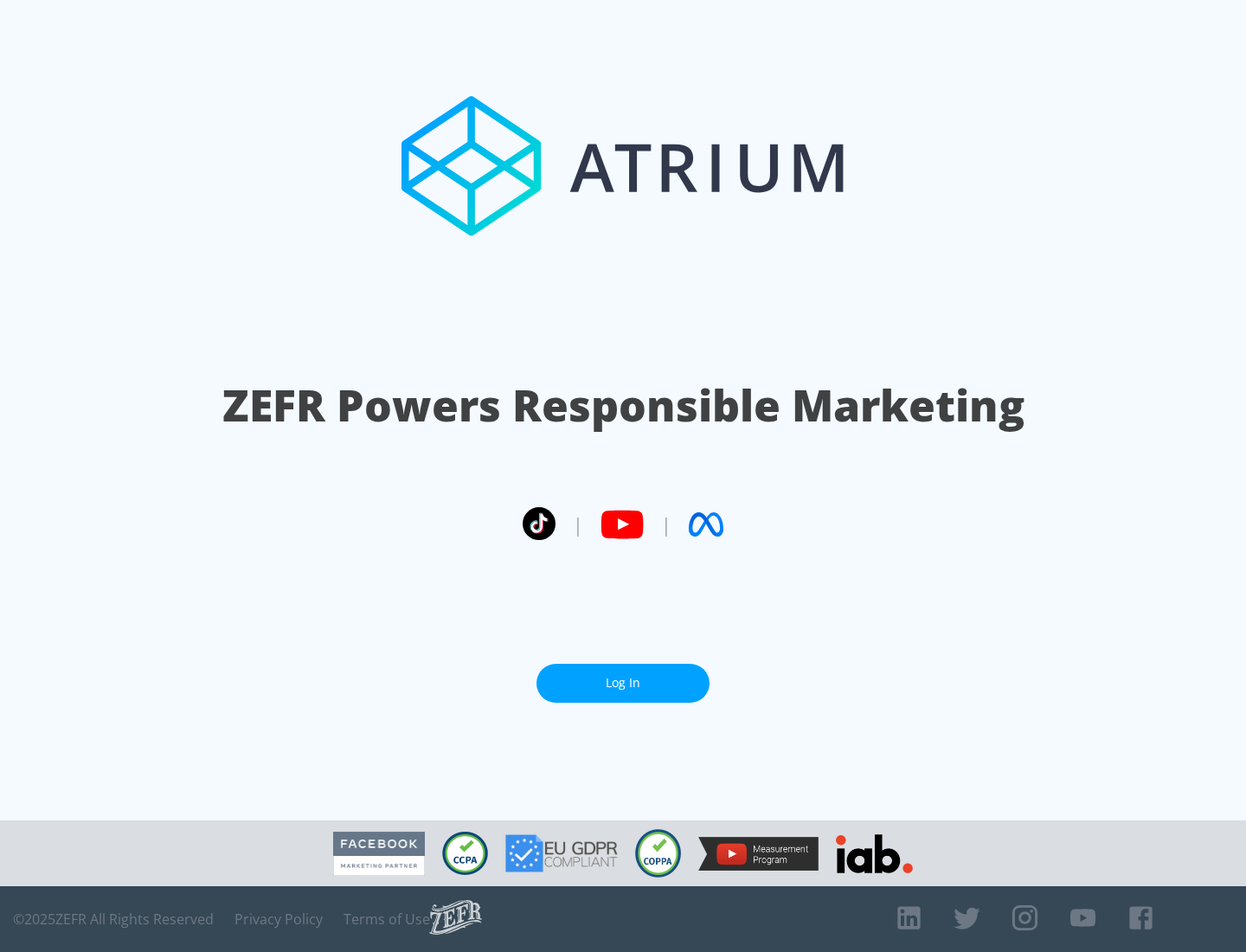  I want to click on img: Facebook Marketing Partner, so click(379, 853).